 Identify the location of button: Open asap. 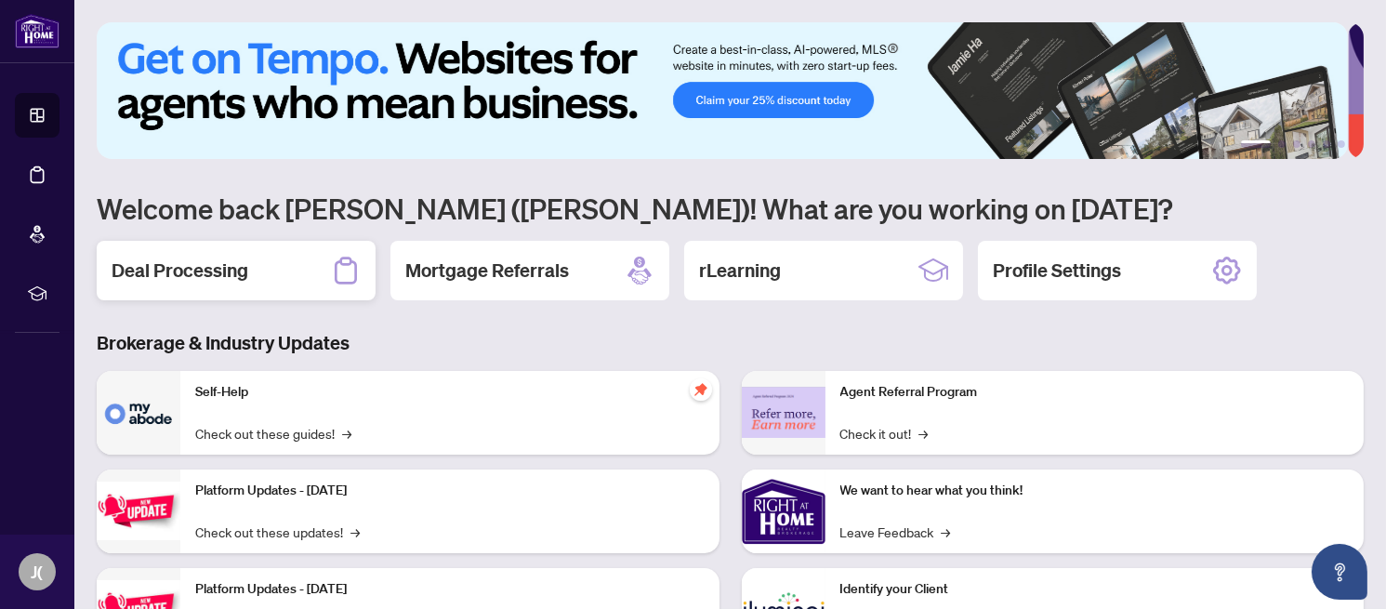
(1340, 572).